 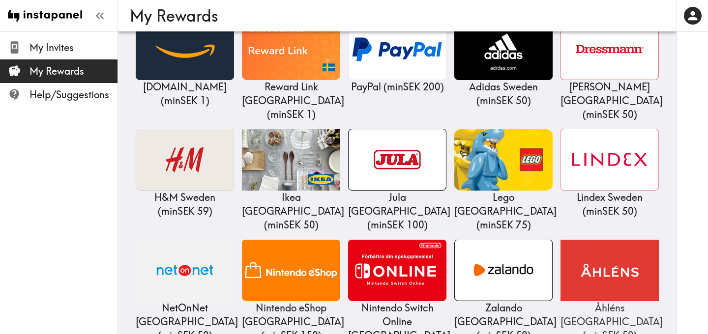 I want to click on span: Help/Suggestions, so click(x=73, y=95).